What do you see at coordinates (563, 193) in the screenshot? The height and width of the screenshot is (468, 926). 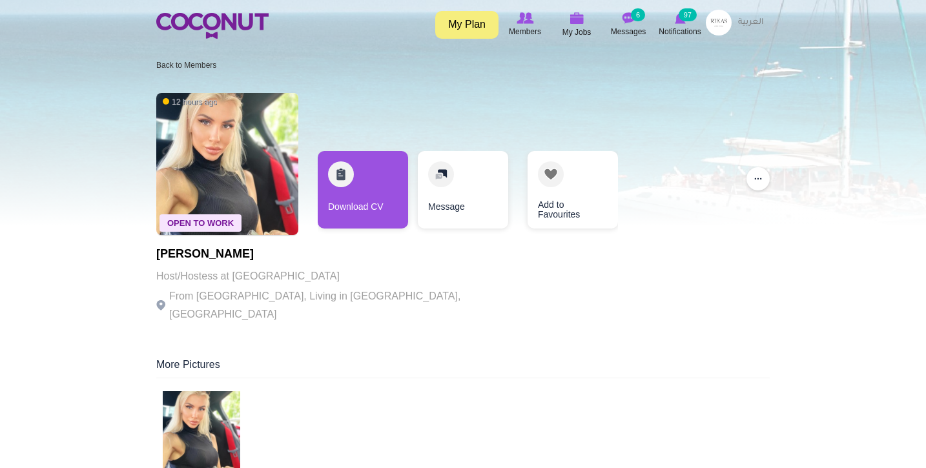 I see `div: 3 / 3` at bounding box center [563, 193].